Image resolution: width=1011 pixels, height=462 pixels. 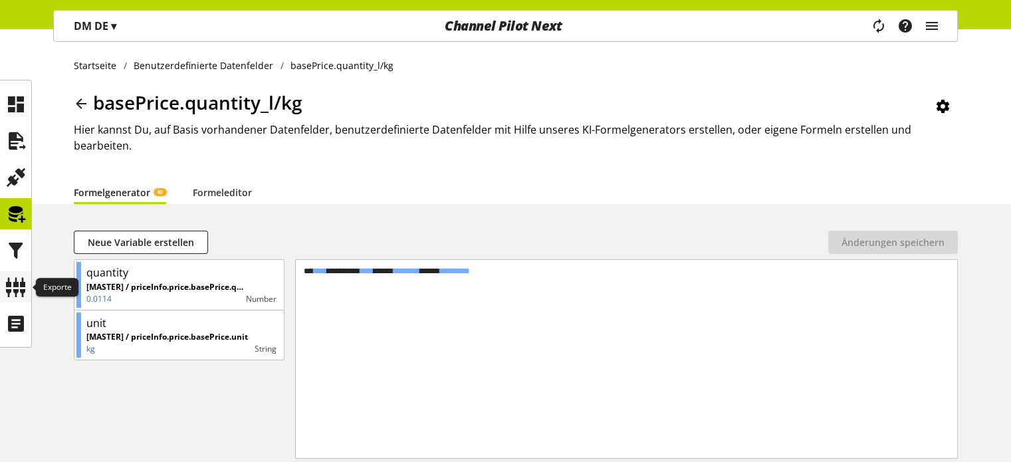 I want to click on div: String, so click(x=262, y=349).